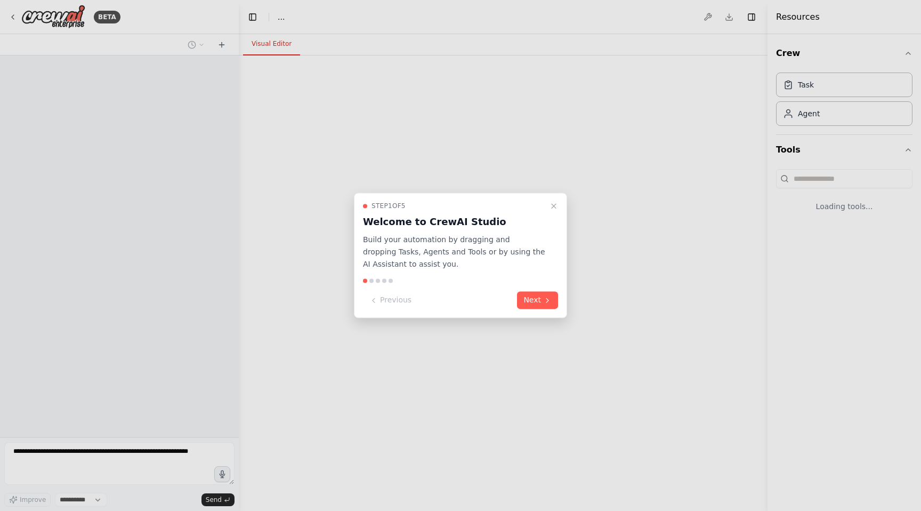 This screenshot has height=511, width=921. What do you see at coordinates (389, 206) in the screenshot?
I see `span: Step 1 of 5` at bounding box center [389, 206].